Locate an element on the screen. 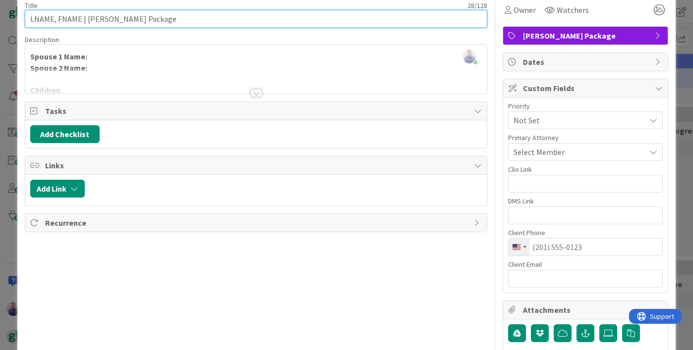  span: Description is located at coordinates (42, 40).